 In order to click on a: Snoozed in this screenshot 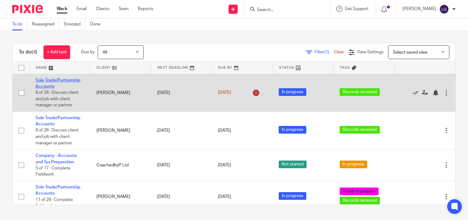, I will do `click(74, 24)`.